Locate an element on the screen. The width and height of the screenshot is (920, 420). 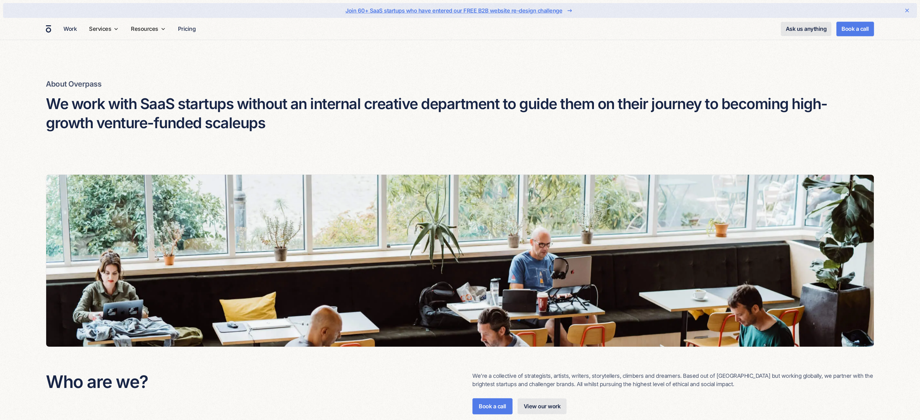
a: Join 60+ SaaS startups who have entered our FREE B2B website re-design challenge is located at coordinates (460, 10).